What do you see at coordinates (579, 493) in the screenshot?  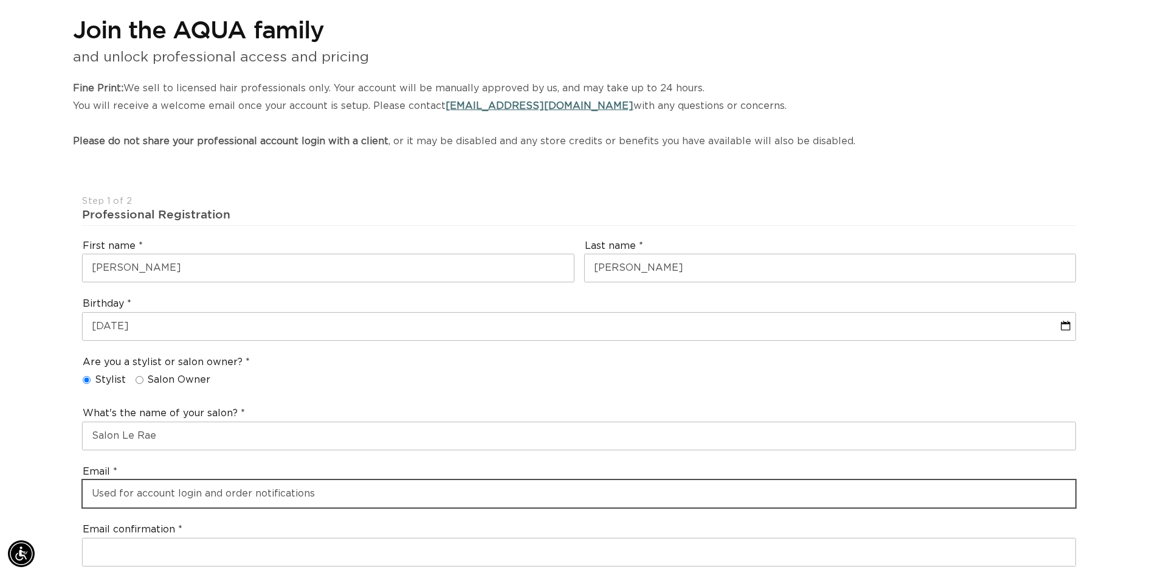 I see `input: Used for account login and order notifications` at bounding box center [579, 493].